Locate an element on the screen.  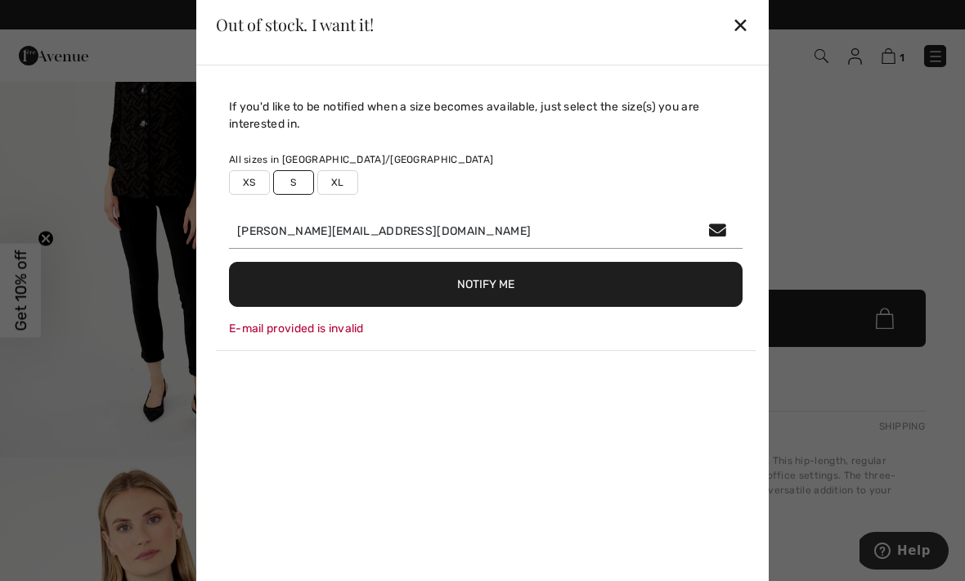
div: Out of stock. I want it! is located at coordinates (295, 25).